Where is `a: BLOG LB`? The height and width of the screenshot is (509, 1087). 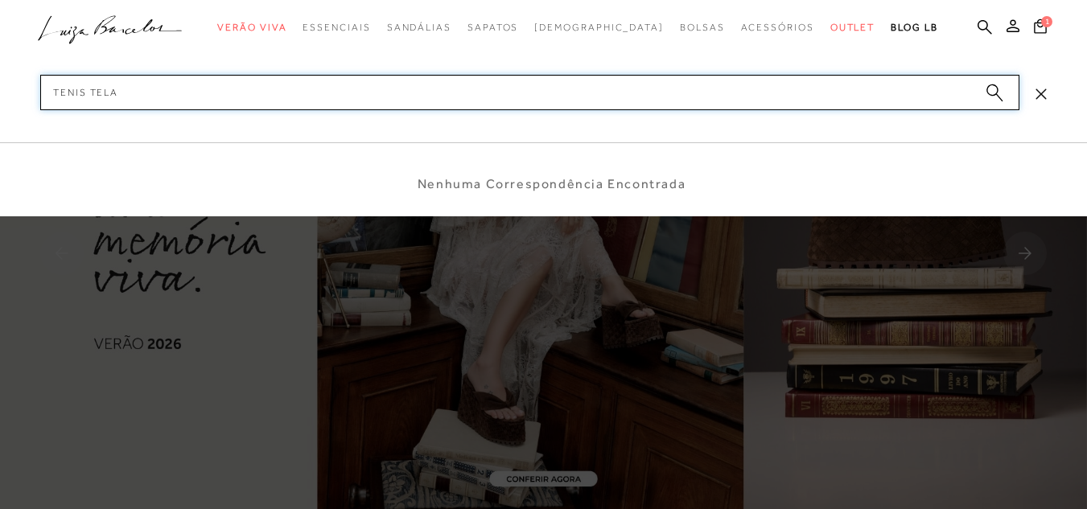 a: BLOG LB is located at coordinates (914, 27).